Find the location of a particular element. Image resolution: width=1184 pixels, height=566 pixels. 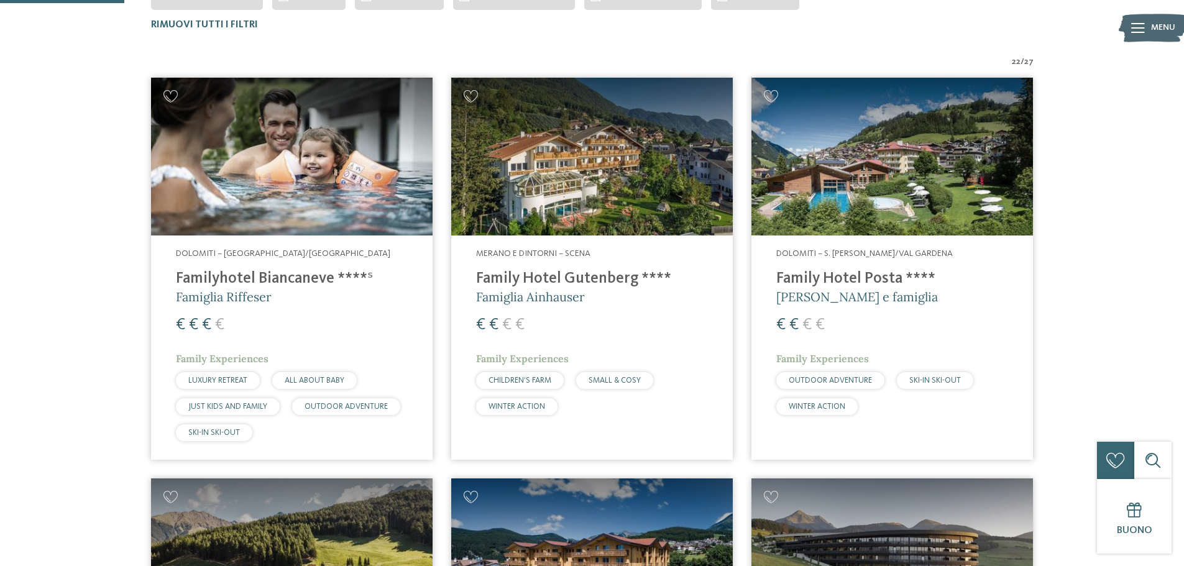

span: Buono is located at coordinates (1134, 531).